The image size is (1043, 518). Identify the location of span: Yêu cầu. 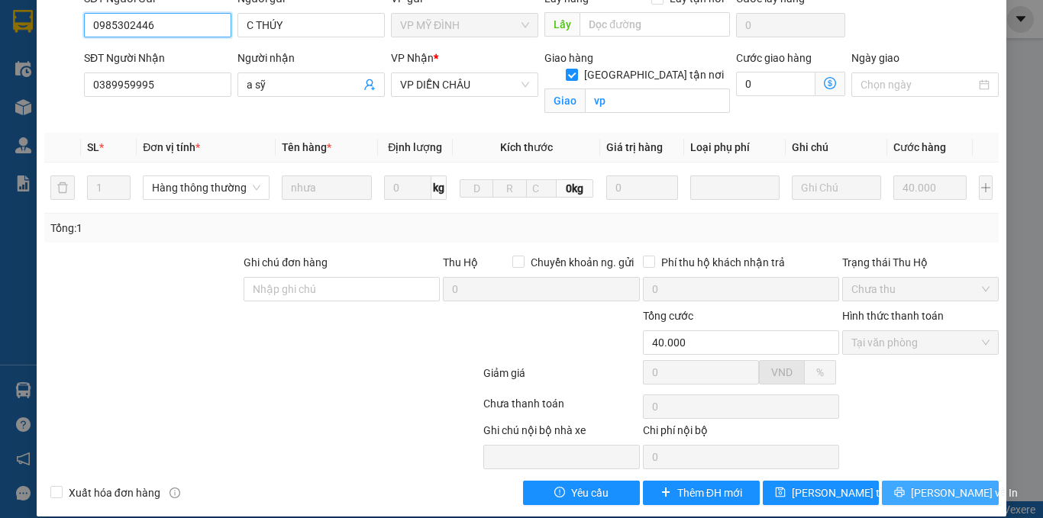
(589, 493).